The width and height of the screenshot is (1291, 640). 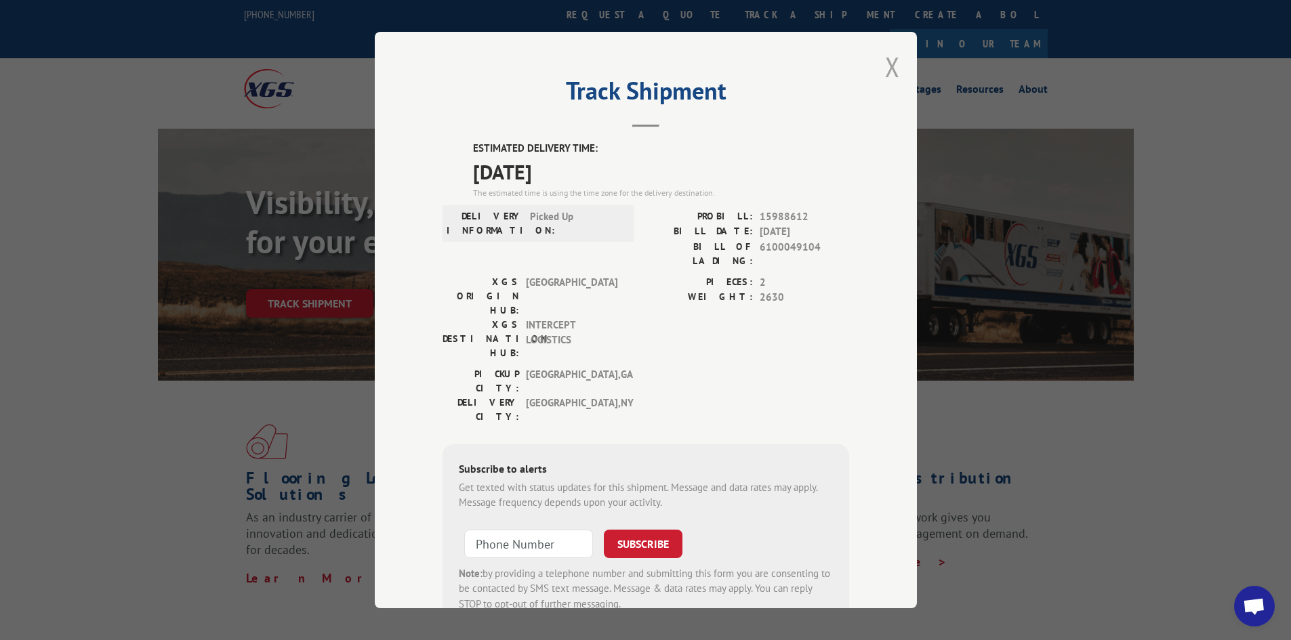 I want to click on label: DELIVERY INFORMATION:, so click(x=485, y=224).